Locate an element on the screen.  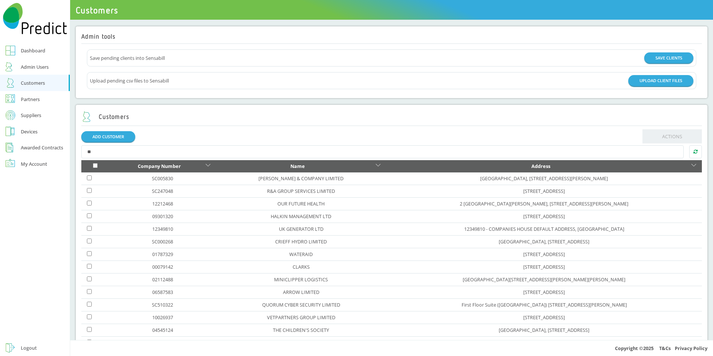
a: ARROW LIMITED is located at coordinates (301, 292).